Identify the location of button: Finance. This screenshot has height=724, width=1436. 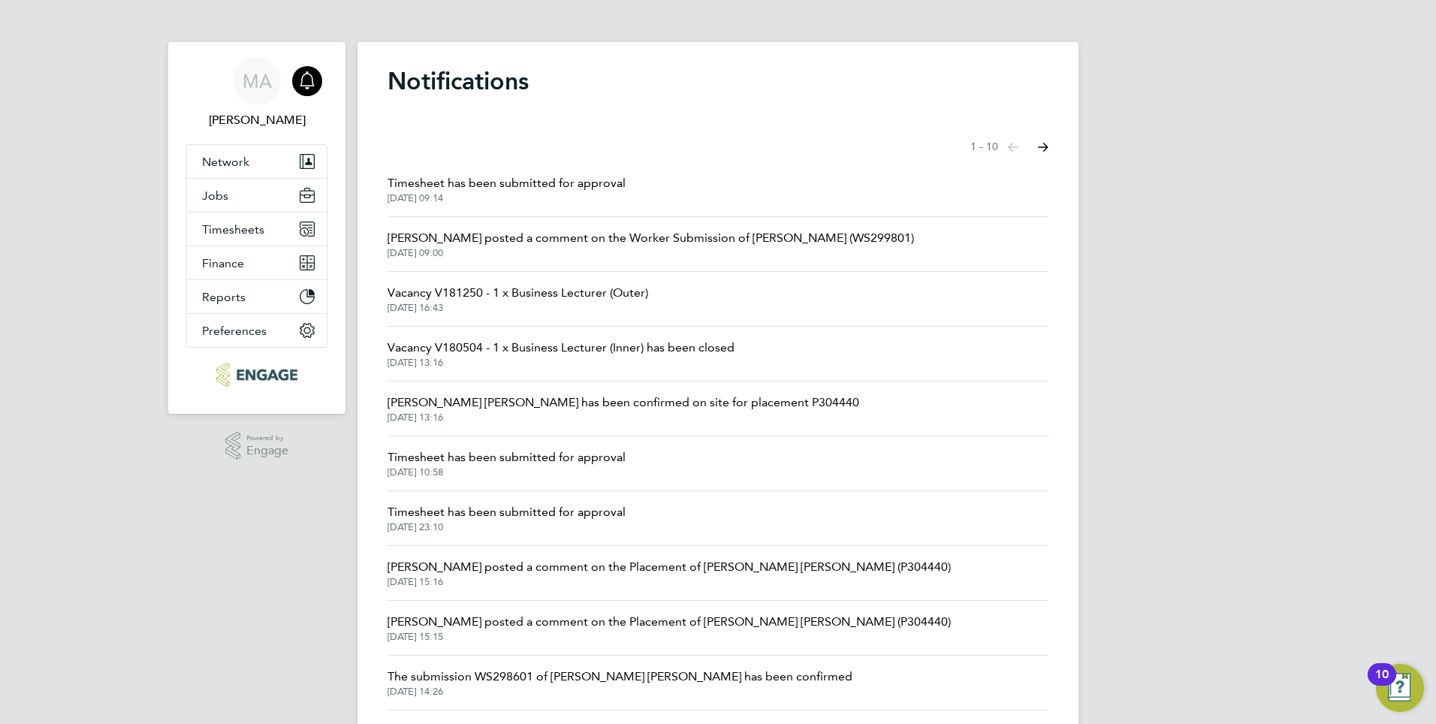
(257, 263).